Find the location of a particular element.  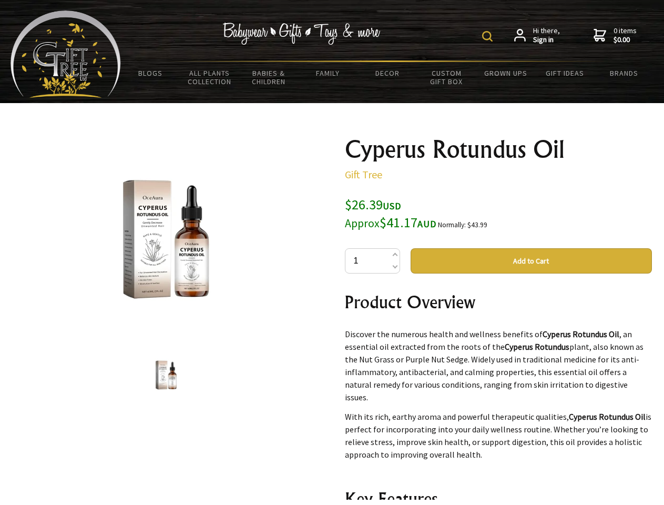

span: USD is located at coordinates (392, 206).